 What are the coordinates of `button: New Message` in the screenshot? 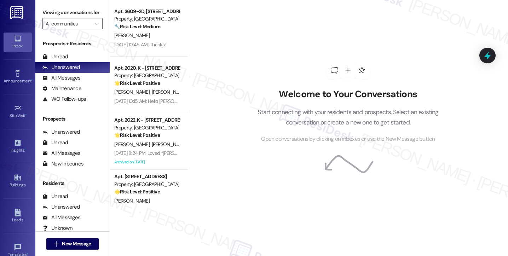 It's located at (73, 244).